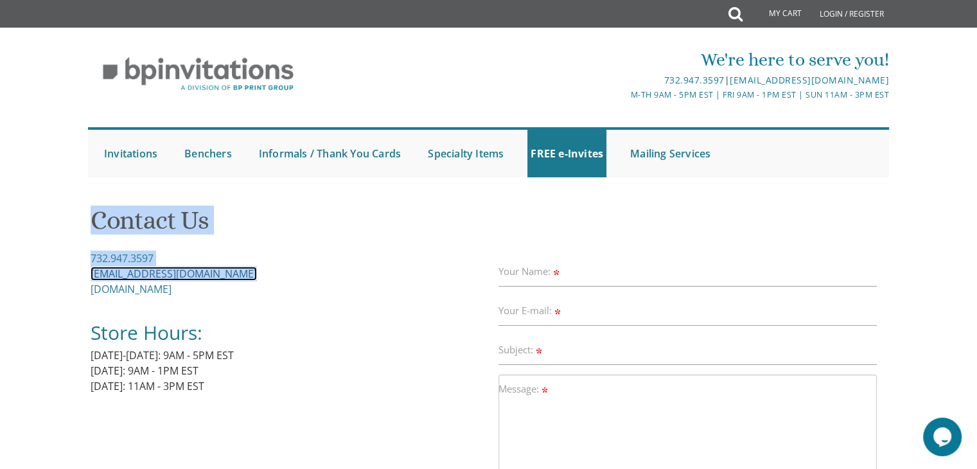 Image resolution: width=977 pixels, height=469 pixels. I want to click on label: Message:, so click(524, 389).